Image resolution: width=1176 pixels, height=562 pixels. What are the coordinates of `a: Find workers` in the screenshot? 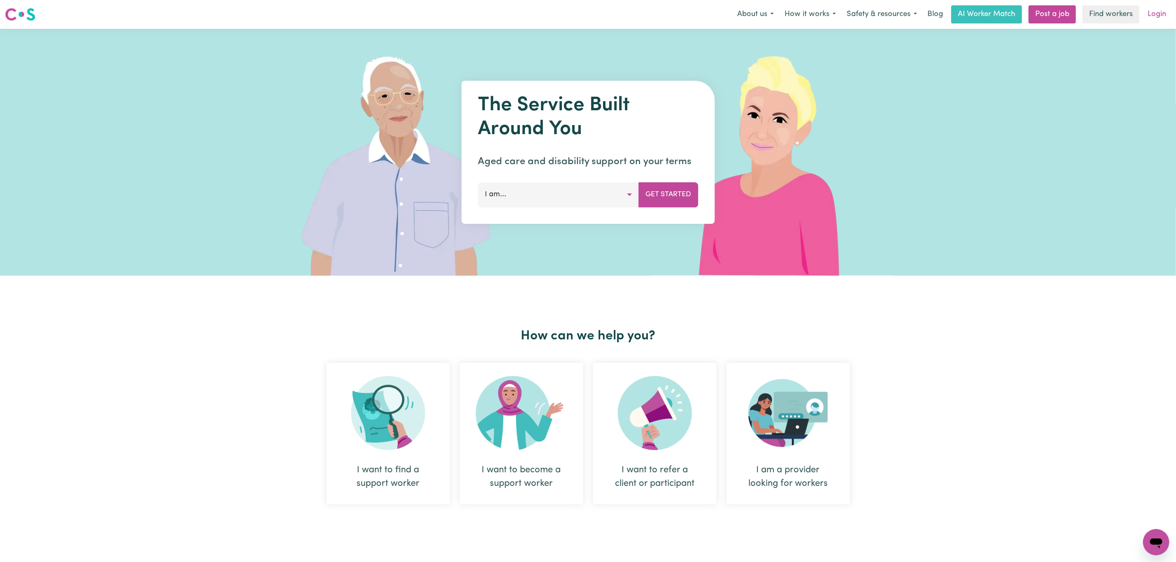 It's located at (1111, 14).